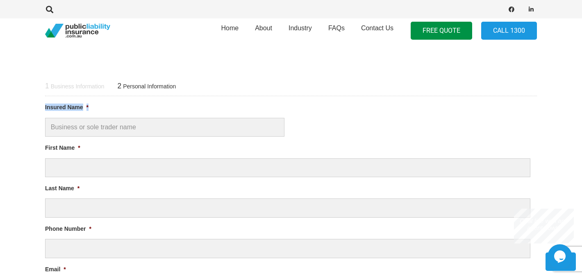 The image size is (582, 277). What do you see at coordinates (560, 262) in the screenshot?
I see `a: Back to top` at bounding box center [560, 262].